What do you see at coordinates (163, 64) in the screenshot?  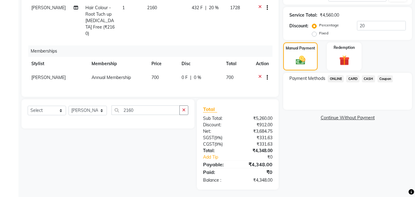 I see `th: Price` at bounding box center [163, 64].